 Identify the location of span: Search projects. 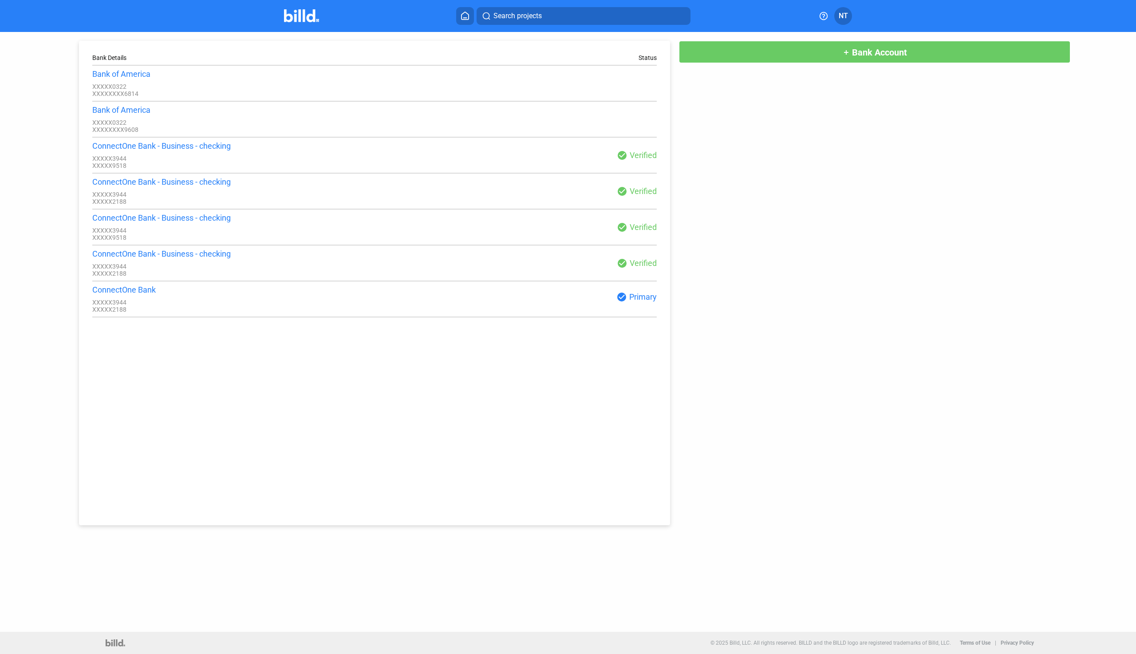
(517, 16).